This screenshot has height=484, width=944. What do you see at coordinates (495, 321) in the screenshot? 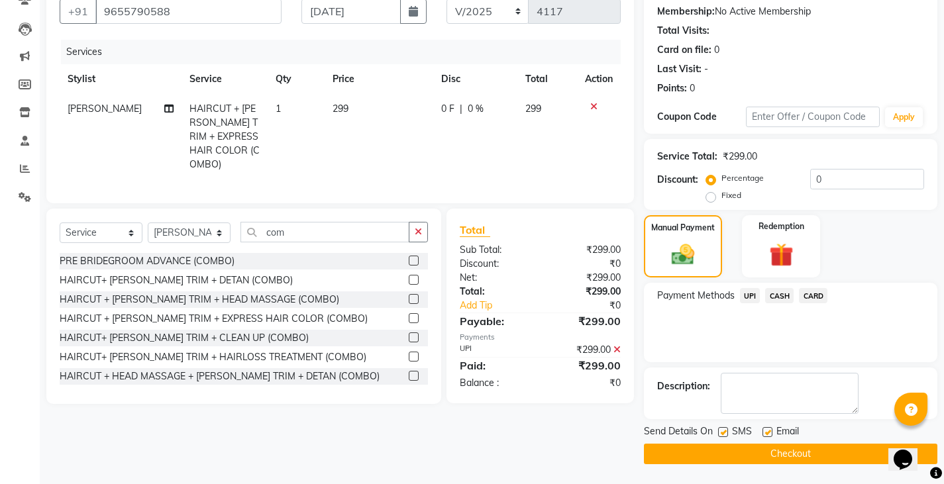
I see `div: Payable:` at bounding box center [495, 321].